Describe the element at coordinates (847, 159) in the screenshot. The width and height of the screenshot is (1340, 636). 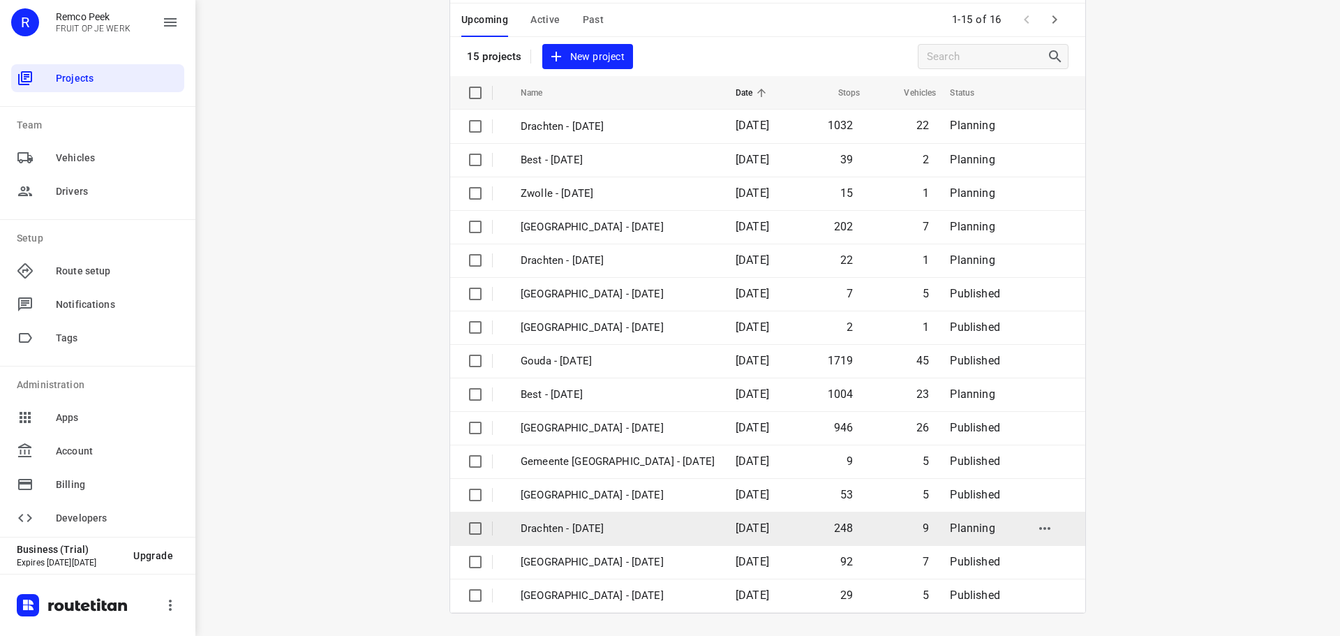
I see `span: 39` at that location.